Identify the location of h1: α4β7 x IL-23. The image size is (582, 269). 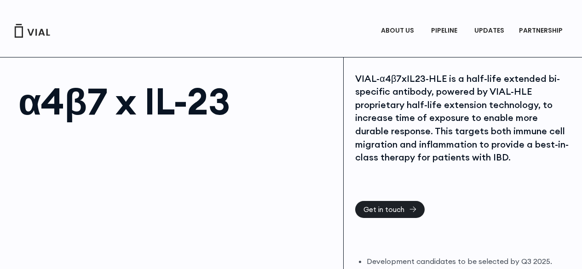
(176, 101).